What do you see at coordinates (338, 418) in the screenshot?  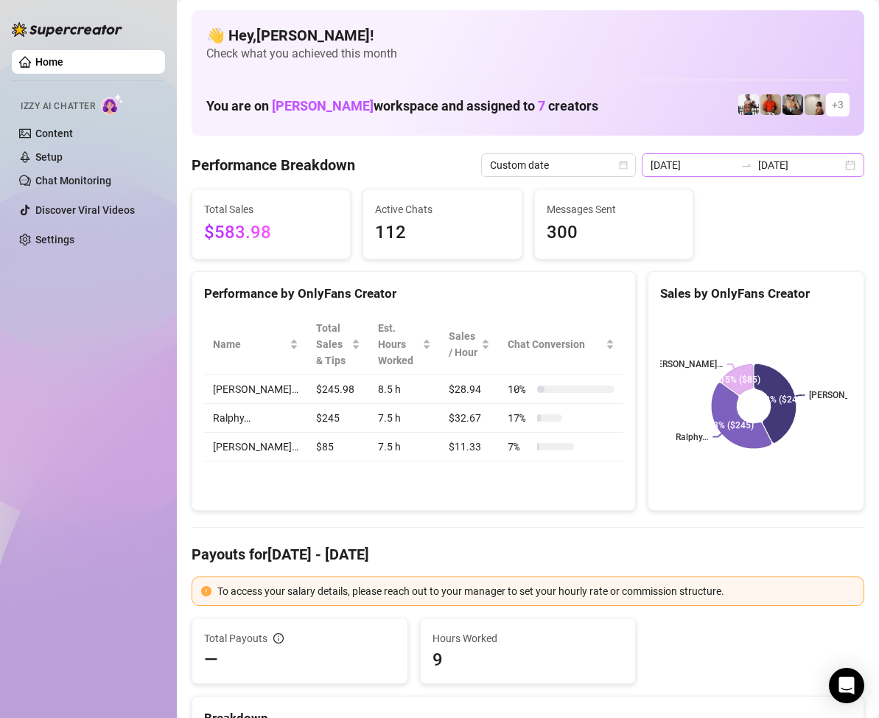 I see `td: $245` at bounding box center [338, 418].